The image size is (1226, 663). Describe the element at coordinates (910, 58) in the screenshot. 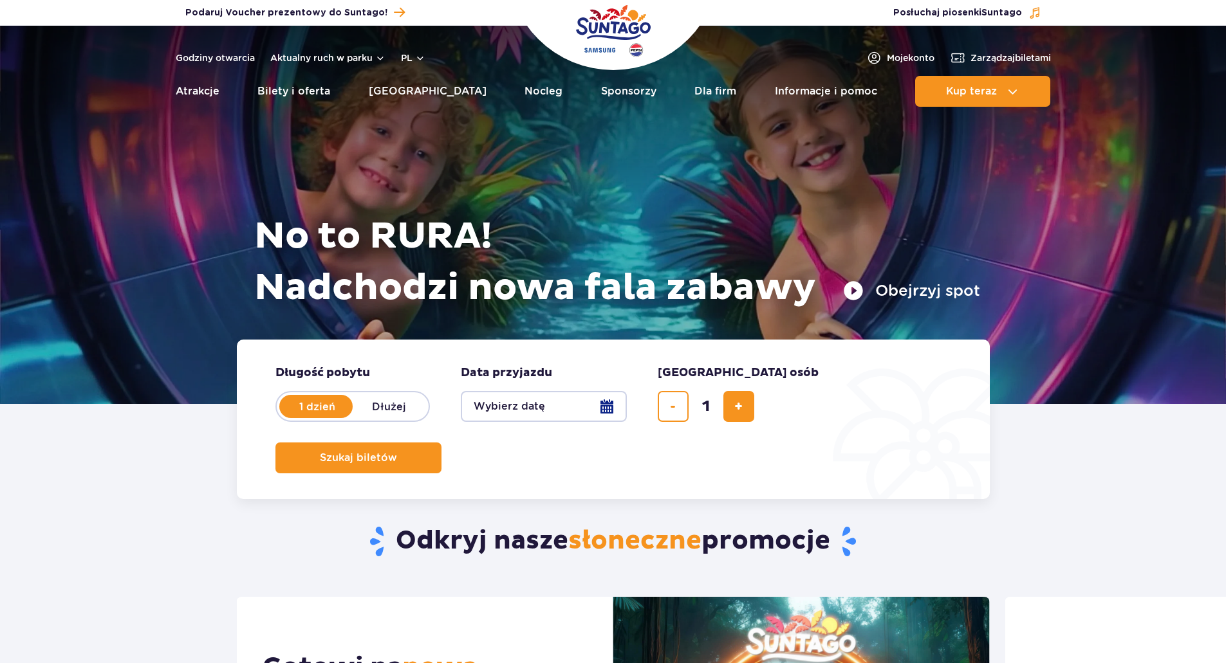

I see `span: Moje konto` at that location.